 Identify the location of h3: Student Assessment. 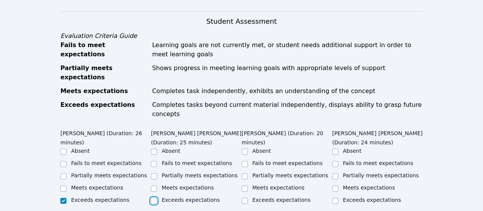
(242, 21).